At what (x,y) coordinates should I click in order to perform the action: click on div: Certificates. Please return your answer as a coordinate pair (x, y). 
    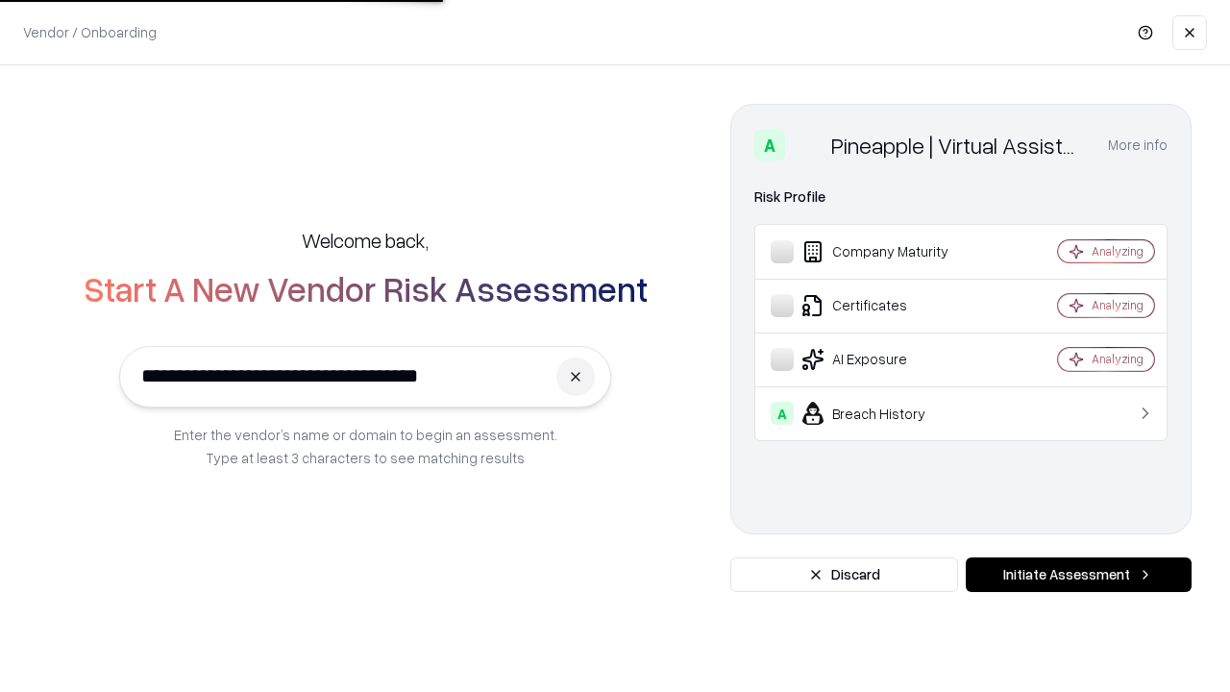
    Looking at the image, I should click on (885, 305).